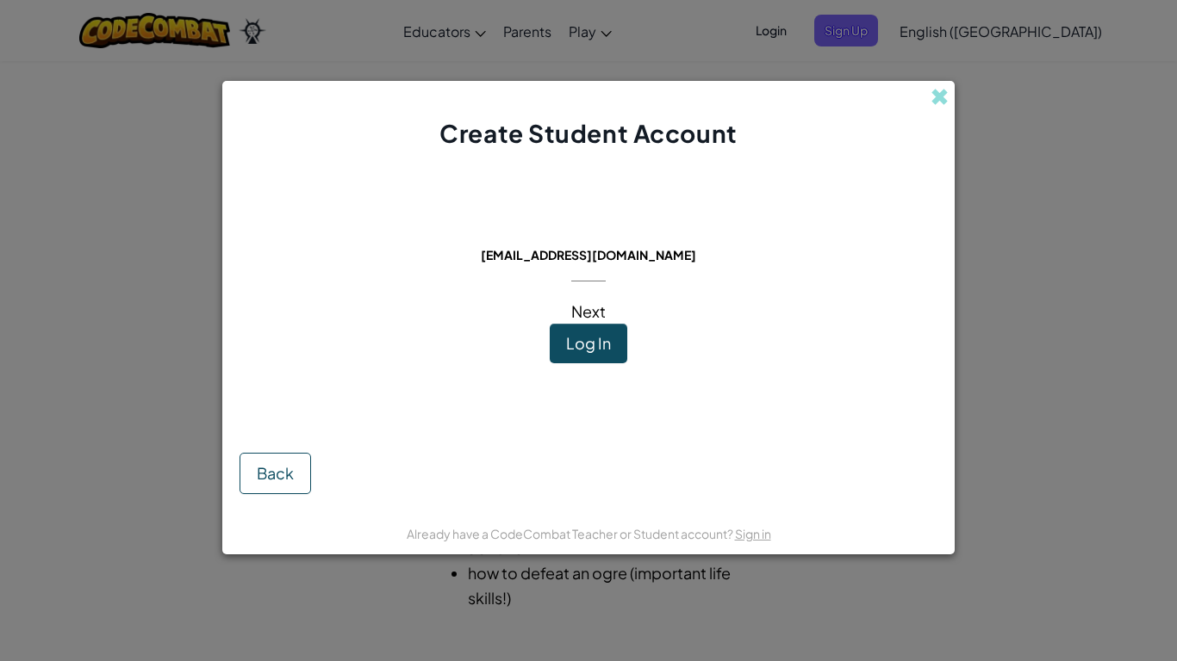 The image size is (1177, 661). I want to click on span: This email is already in use:, so click(588, 233).